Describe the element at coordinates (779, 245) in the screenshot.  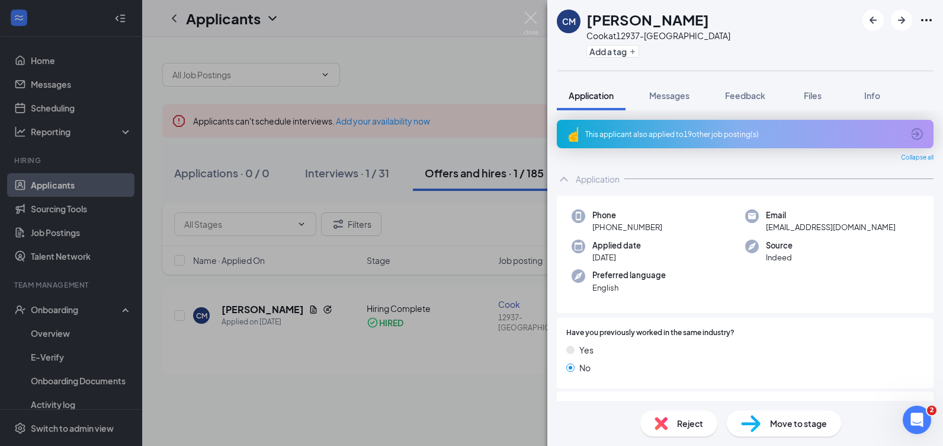
I see `span: Source` at that location.